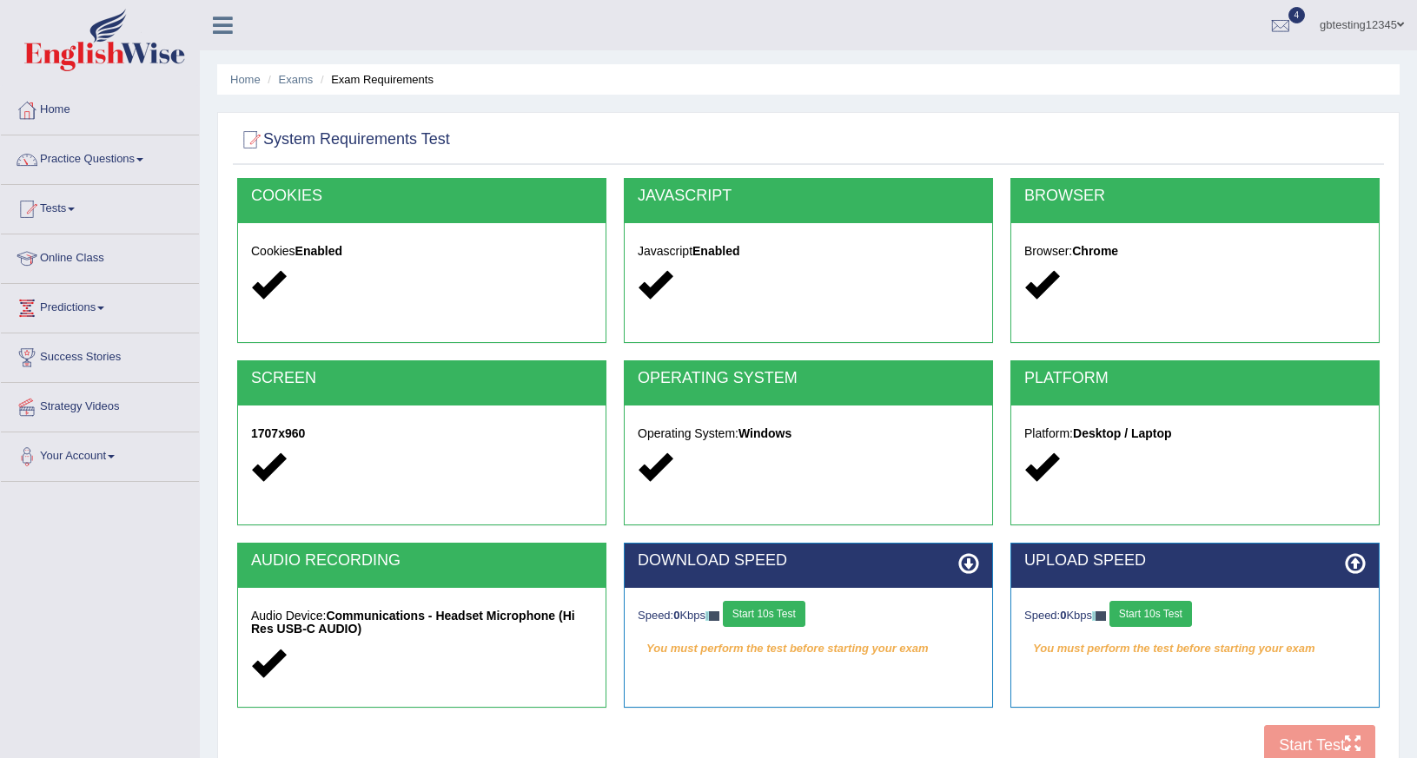 This screenshot has height=758, width=1417. I want to click on a: Predictions, so click(100, 306).